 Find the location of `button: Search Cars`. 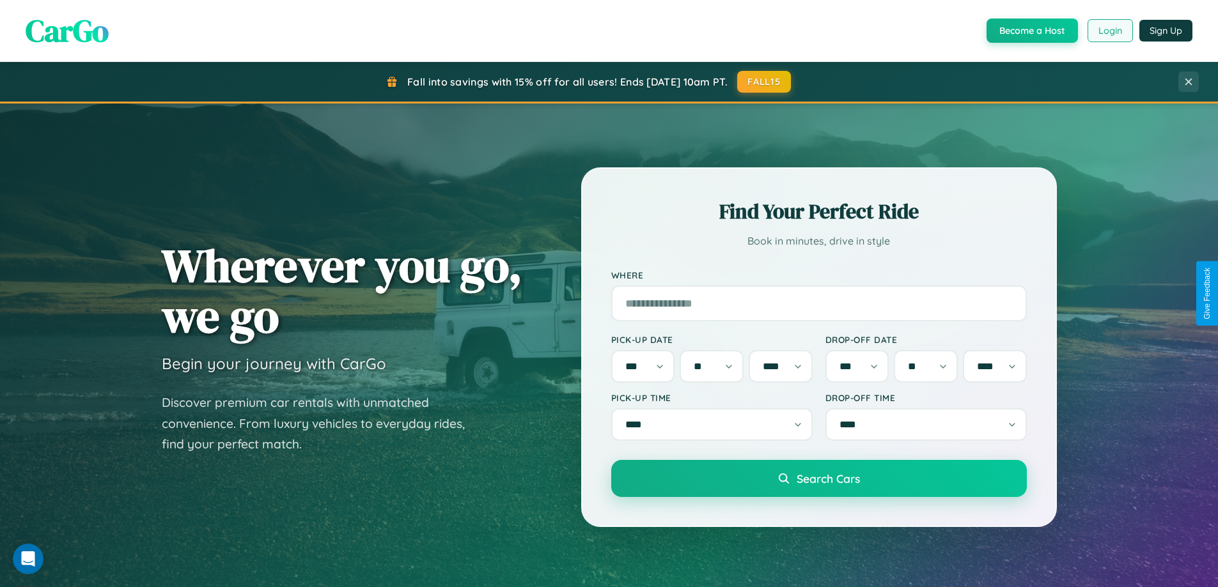

button: Search Cars is located at coordinates (819, 479).